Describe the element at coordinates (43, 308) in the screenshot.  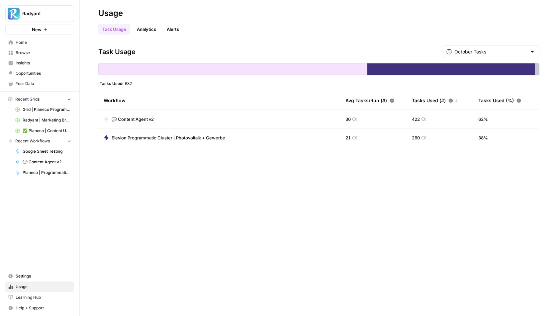
I see `span: Help + Support` at that location.